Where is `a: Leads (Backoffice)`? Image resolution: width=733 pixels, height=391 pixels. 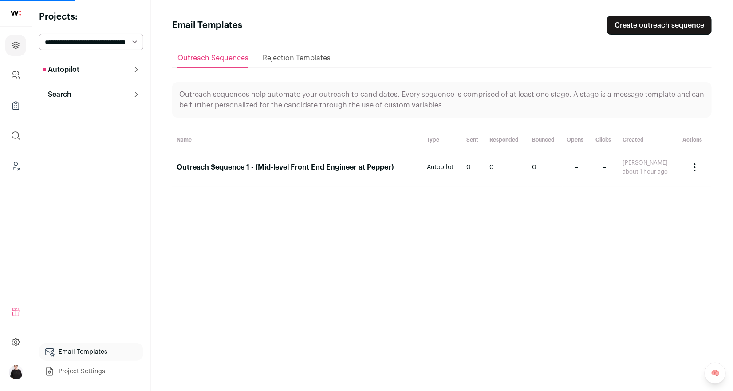 a: Leads (Backoffice) is located at coordinates (16, 166).